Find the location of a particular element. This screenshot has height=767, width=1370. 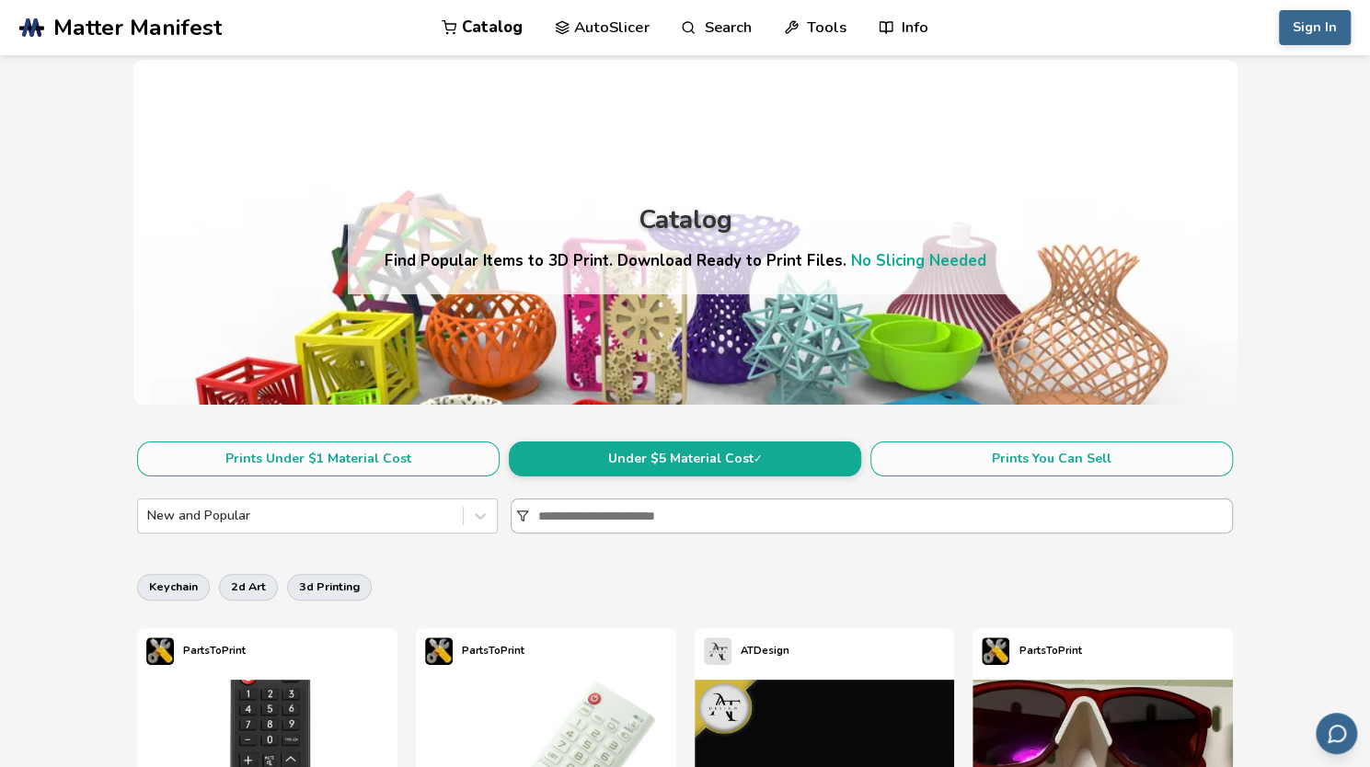

a: No Slicing Needed is located at coordinates (918, 260).